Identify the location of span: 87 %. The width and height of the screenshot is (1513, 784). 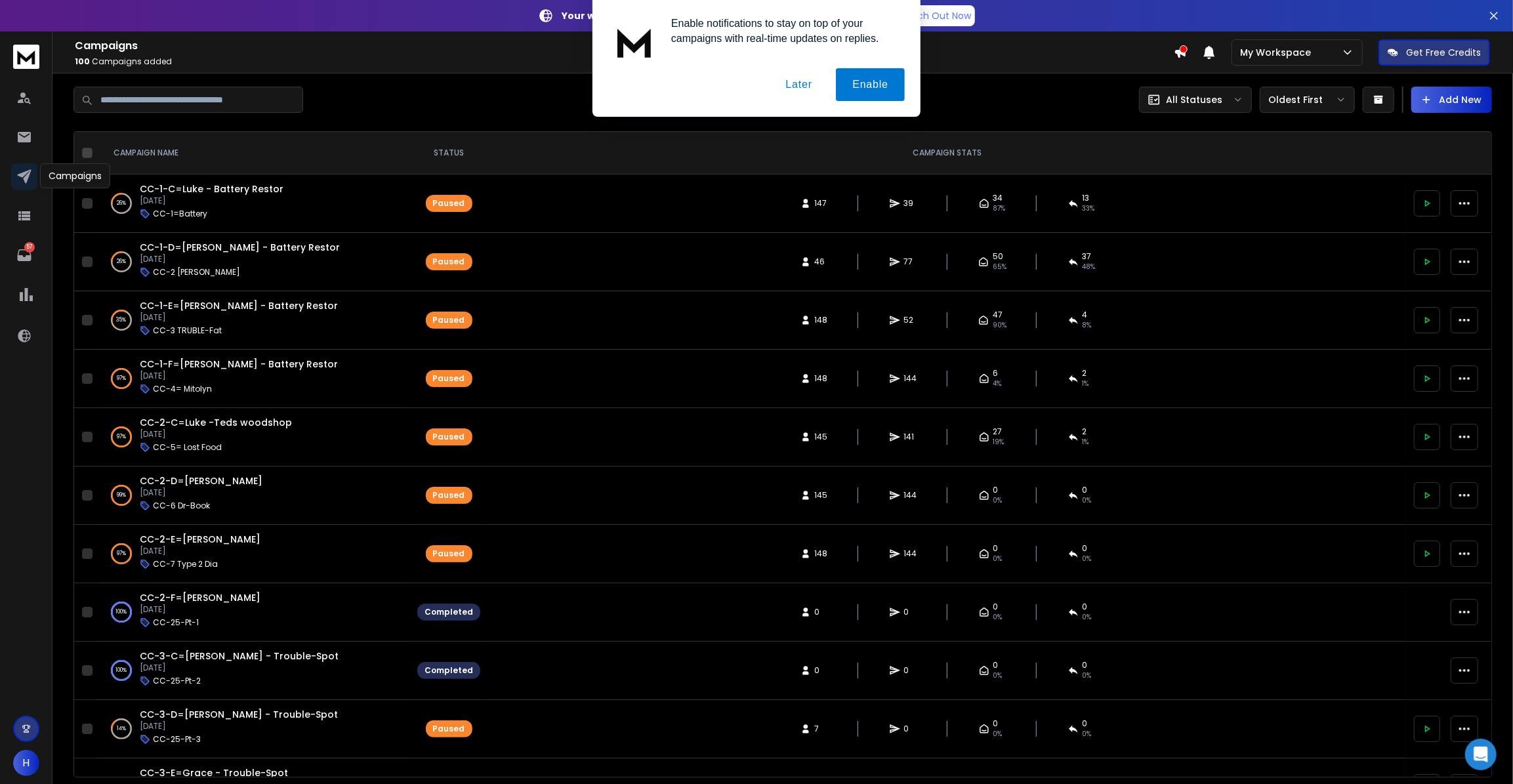
(999, 209).